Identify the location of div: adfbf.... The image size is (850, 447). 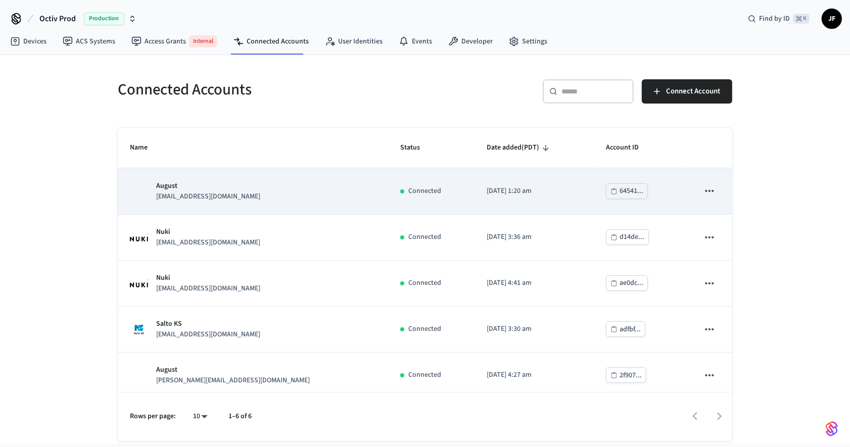
(630, 329).